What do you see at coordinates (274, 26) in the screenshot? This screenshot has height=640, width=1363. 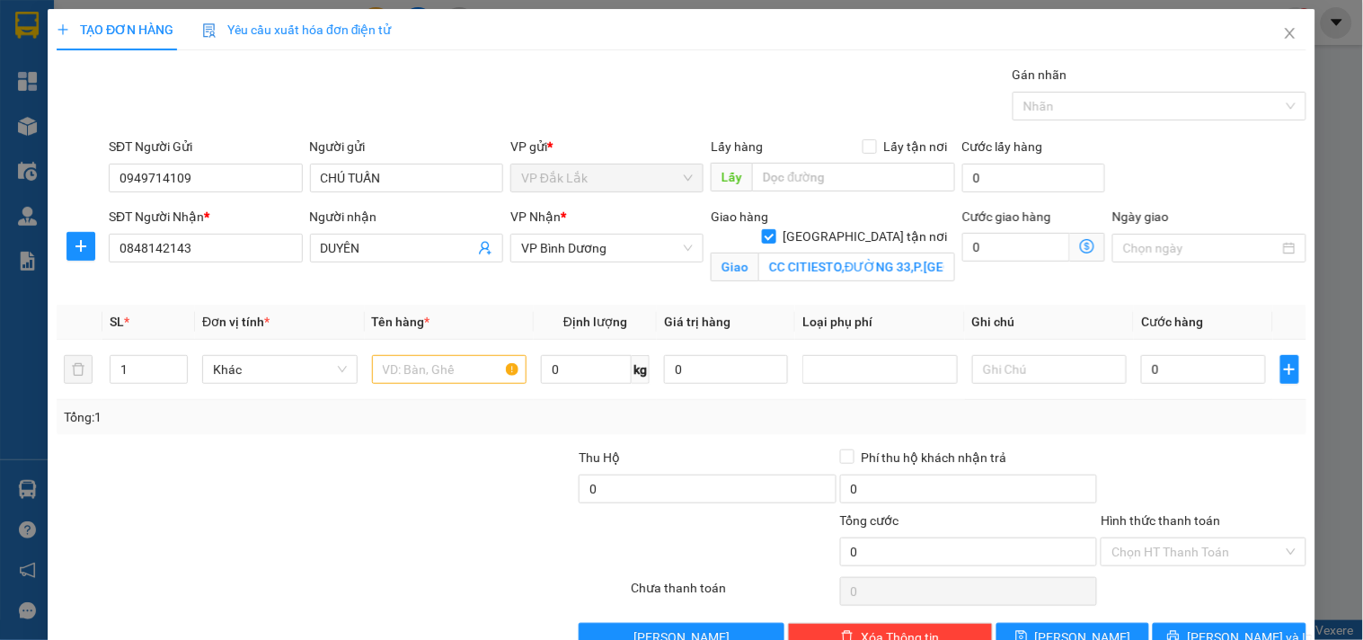 I see `div: VP Bình Dương` at bounding box center [274, 26].